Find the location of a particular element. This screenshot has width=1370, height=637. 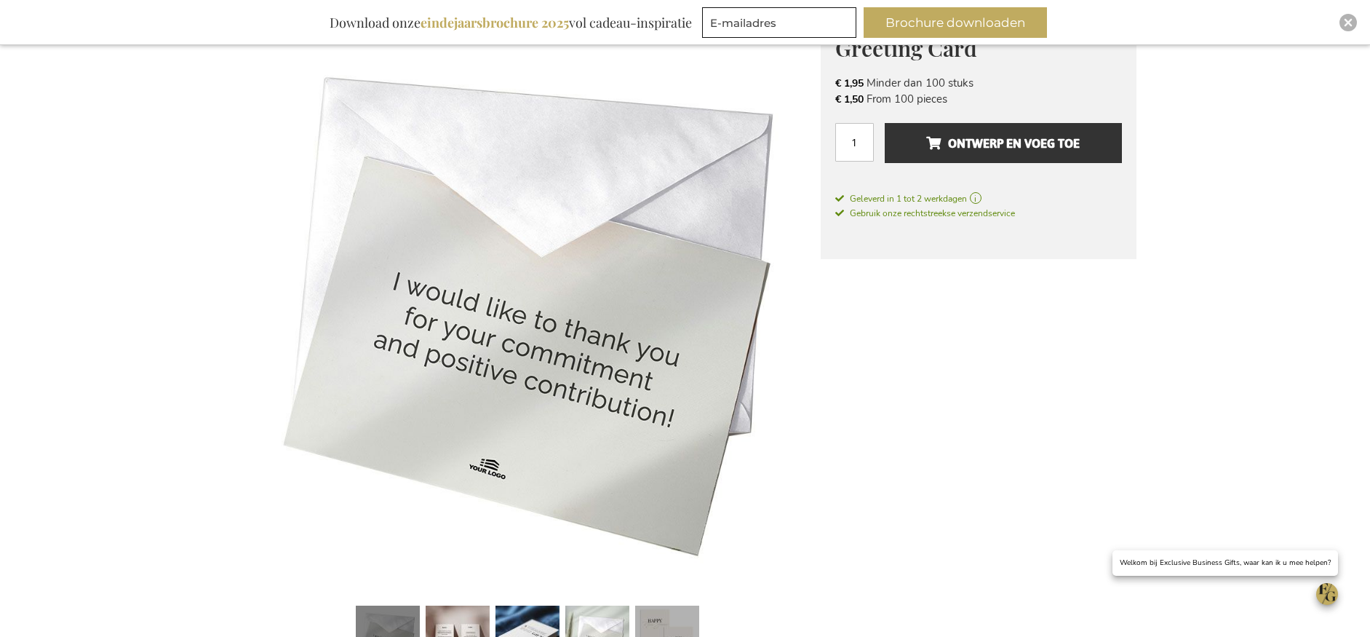

img: Greeting Card is located at coordinates (528, 303).